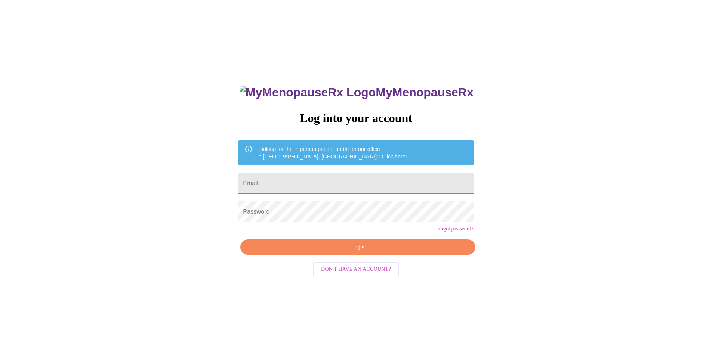 The image size is (712, 353). I want to click on span: Don't have an account?, so click(356, 269).